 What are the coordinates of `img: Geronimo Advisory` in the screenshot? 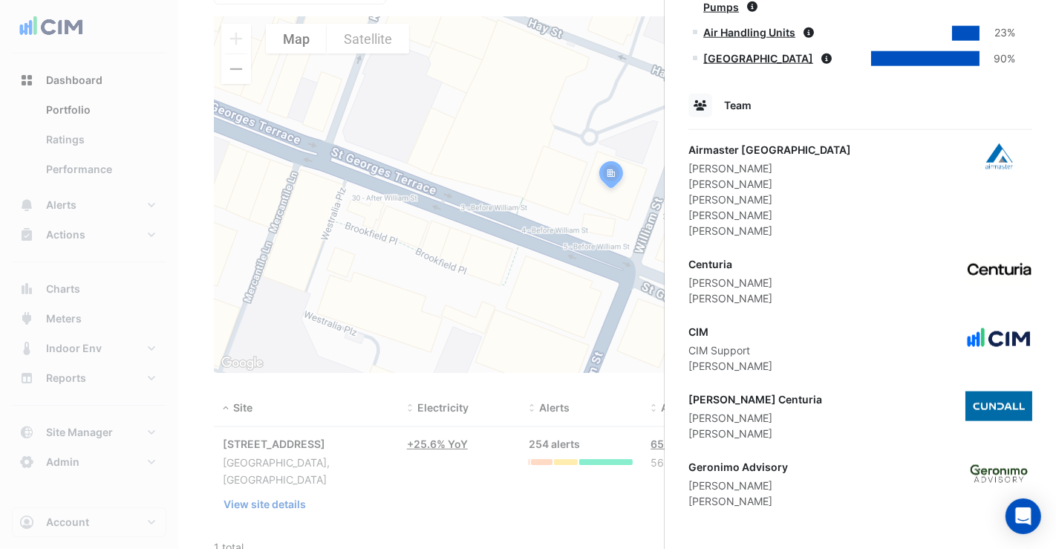 It's located at (999, 474).